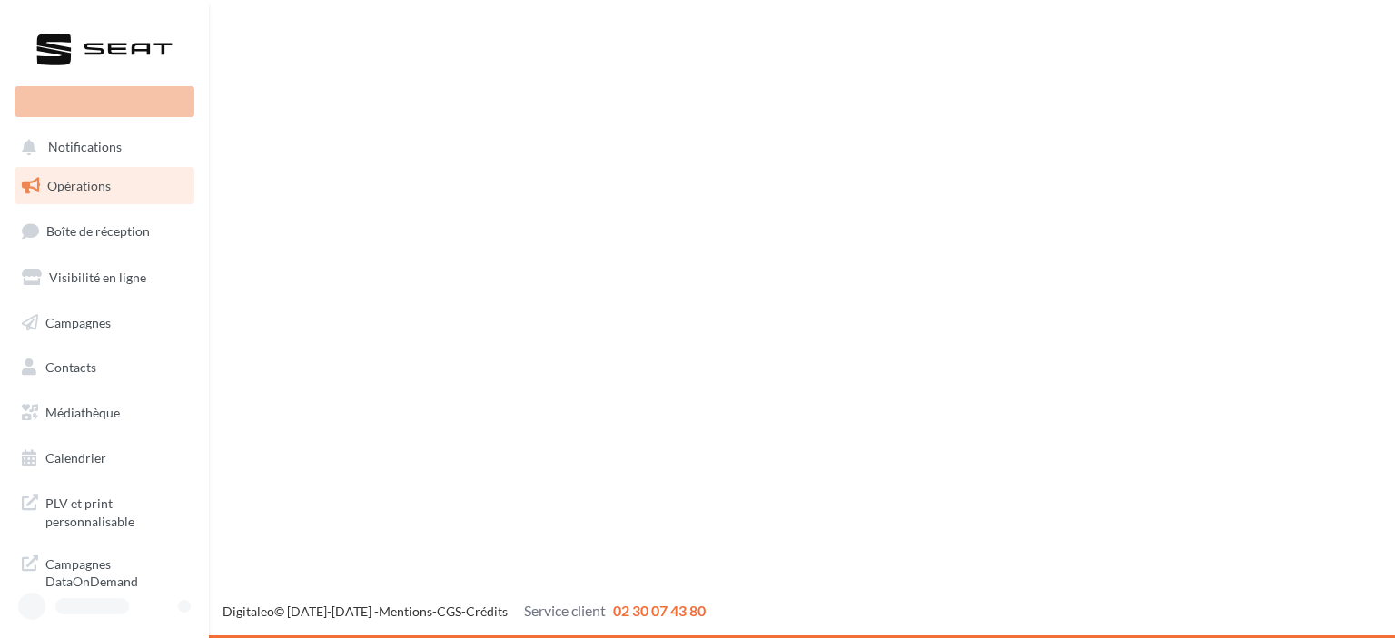 The width and height of the screenshot is (1395, 638). Describe the element at coordinates (248, 611) in the screenshot. I see `a: Digitaleo` at that location.